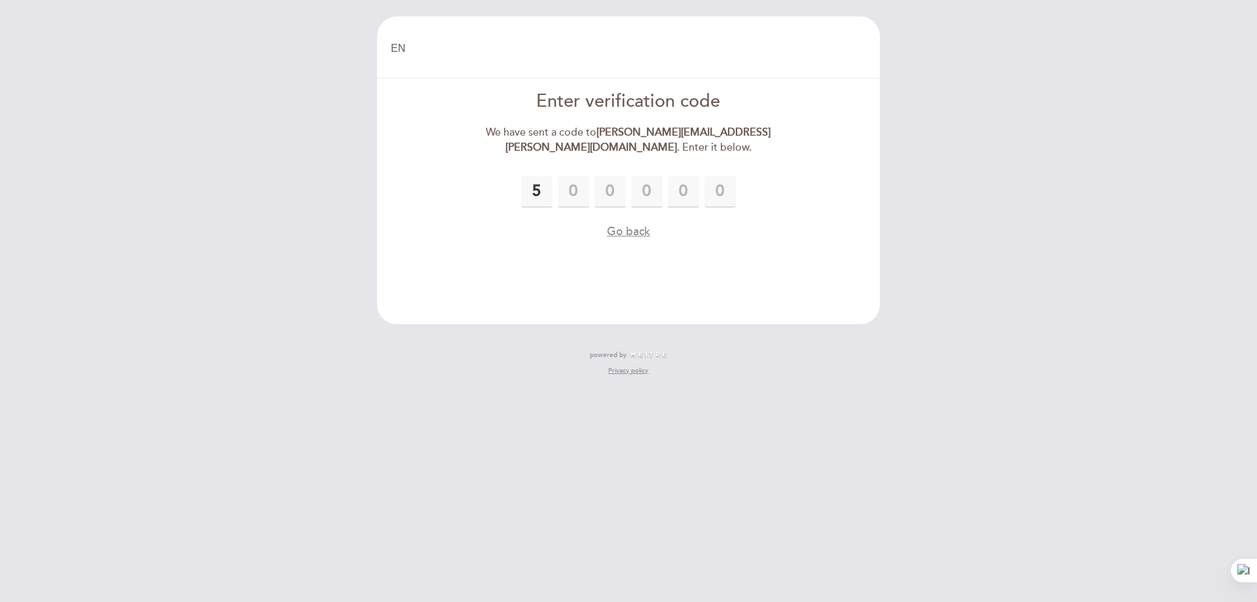 This screenshot has width=1257, height=602. What do you see at coordinates (629, 231) in the screenshot?
I see `button: Go back` at bounding box center [629, 231].